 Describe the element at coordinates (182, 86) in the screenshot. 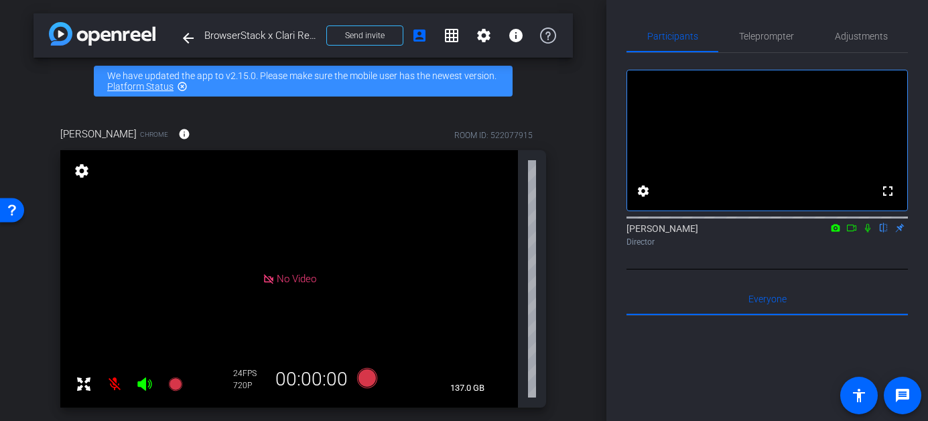

I see `mat-icon: highlight_off` at that location.